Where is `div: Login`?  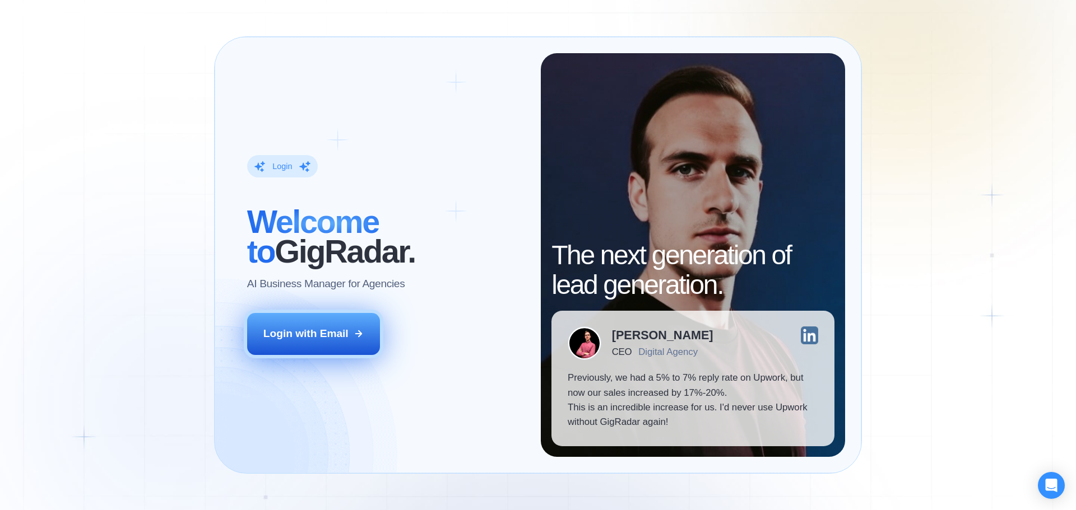
div: Login is located at coordinates (282, 166).